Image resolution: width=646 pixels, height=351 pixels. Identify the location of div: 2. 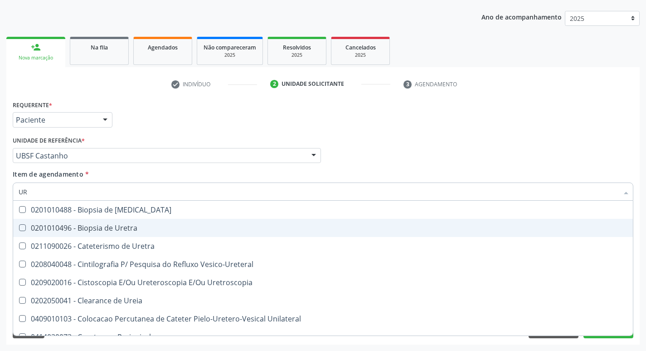
(274, 84).